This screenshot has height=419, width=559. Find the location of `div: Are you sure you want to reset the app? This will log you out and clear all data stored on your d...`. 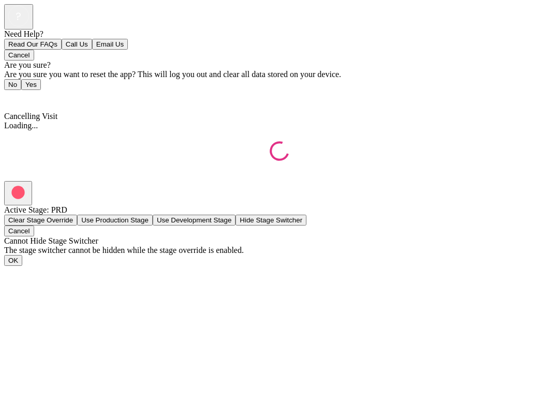

div: Are you sure you want to reset the app? This will log you out and clear all data stored on your d... is located at coordinates (280, 75).